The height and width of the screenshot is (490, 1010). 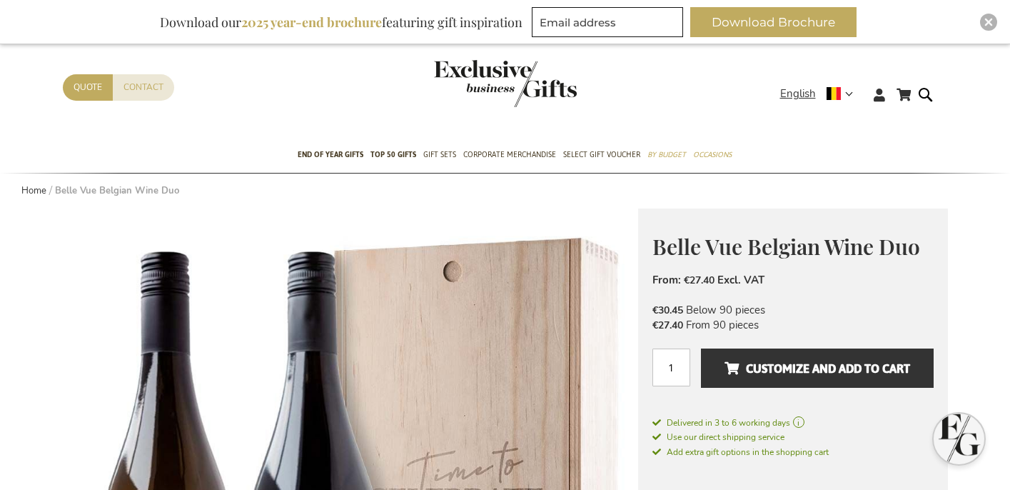 I want to click on a: store logo, so click(x=470, y=84).